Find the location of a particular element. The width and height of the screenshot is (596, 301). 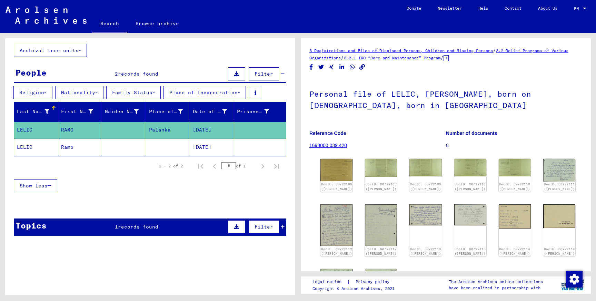

b: Reference Code is located at coordinates (328, 133).